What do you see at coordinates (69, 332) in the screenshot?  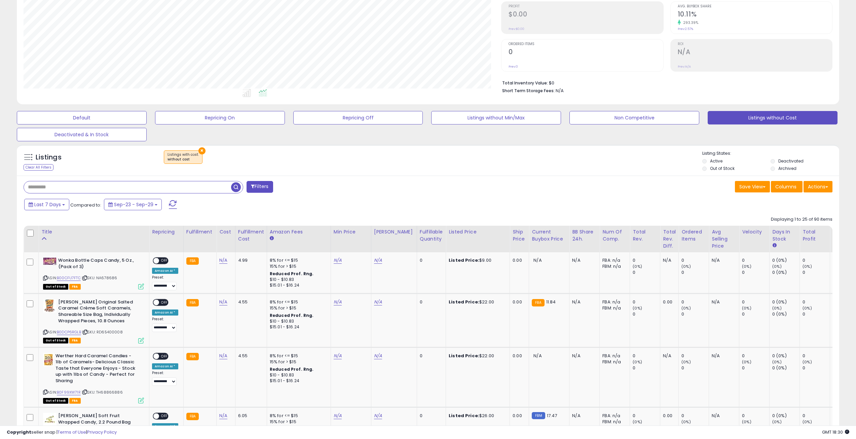 I see `a: B0DCP6RGLB` at bounding box center [69, 332].